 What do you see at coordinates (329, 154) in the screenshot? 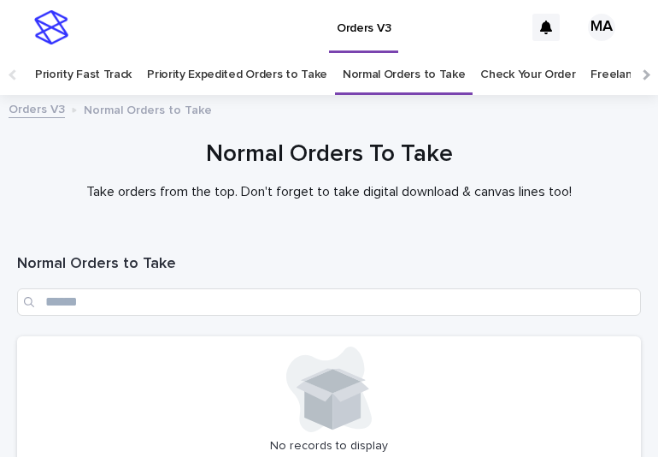
I see `h1: Normal Orders To Take` at bounding box center [329, 154].